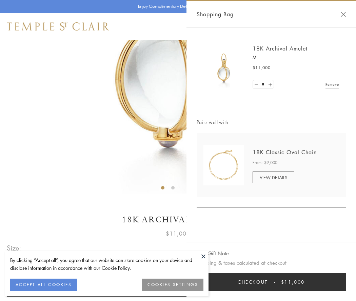  Describe the element at coordinates (215, 14) in the screenshot. I see `span: Shopping Bag` at that location.